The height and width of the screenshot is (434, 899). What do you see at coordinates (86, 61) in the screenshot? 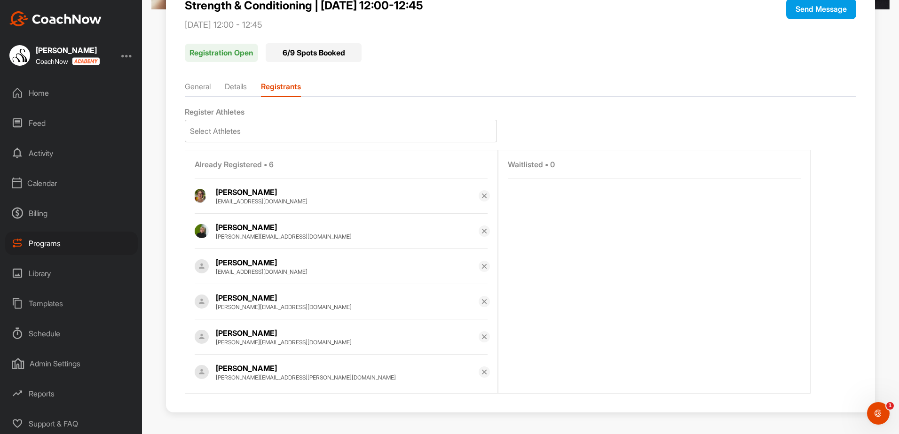
I see `img: CoachNow acadmey` at bounding box center [86, 61].